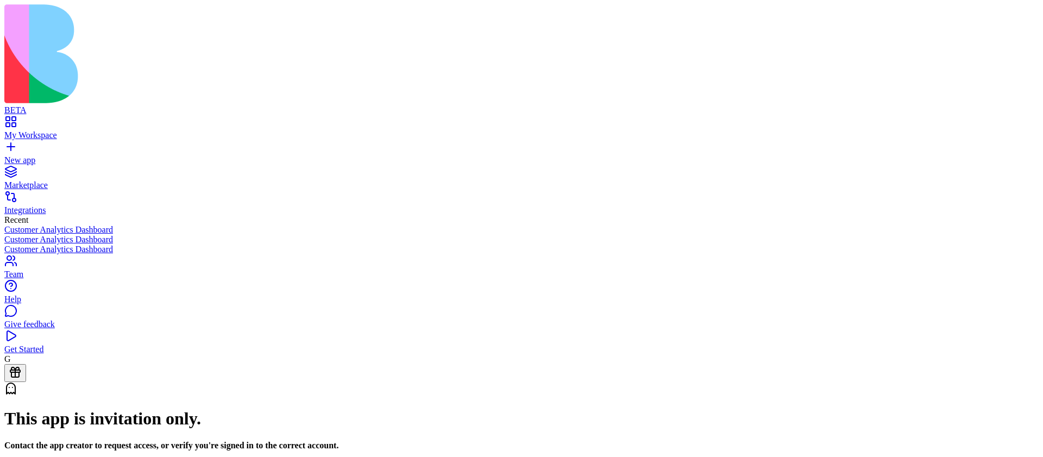  Describe the element at coordinates (521, 319) in the screenshot. I see `a: Give feedback` at that location.